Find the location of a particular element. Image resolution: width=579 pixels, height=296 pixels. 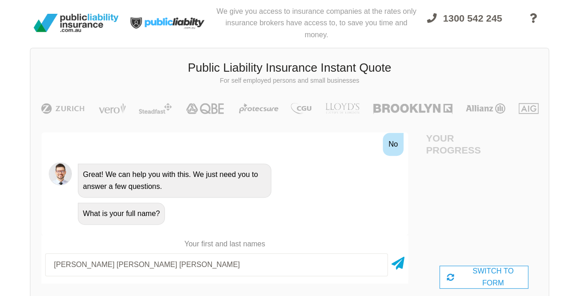

img: LLOYD's | Public Liability Insurance is located at coordinates (342, 109).